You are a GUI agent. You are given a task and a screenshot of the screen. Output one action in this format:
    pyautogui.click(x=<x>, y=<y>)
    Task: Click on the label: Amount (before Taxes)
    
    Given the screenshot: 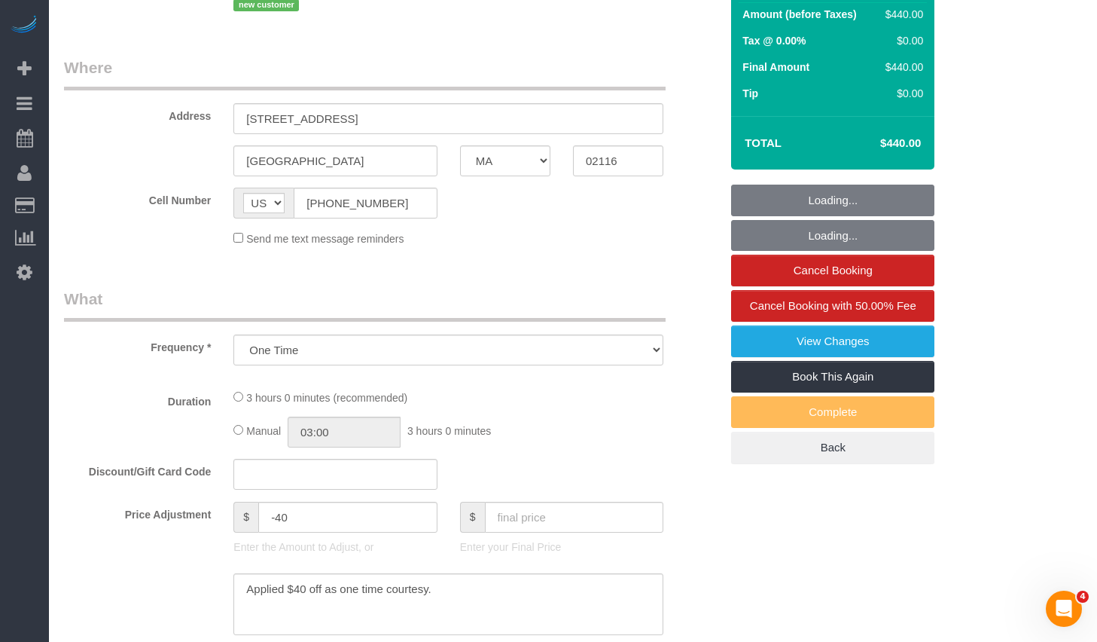 What is the action you would take?
    pyautogui.click(x=799, y=14)
    